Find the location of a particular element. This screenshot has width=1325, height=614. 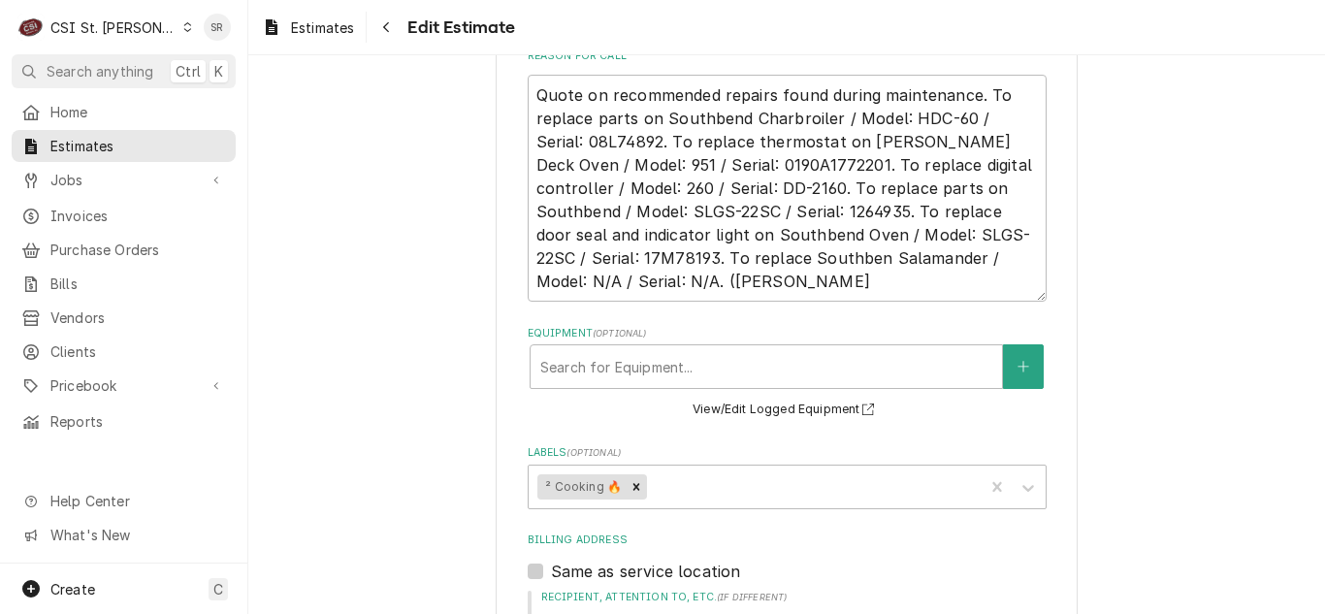

span: Purchase Orders is located at coordinates (138, 249).